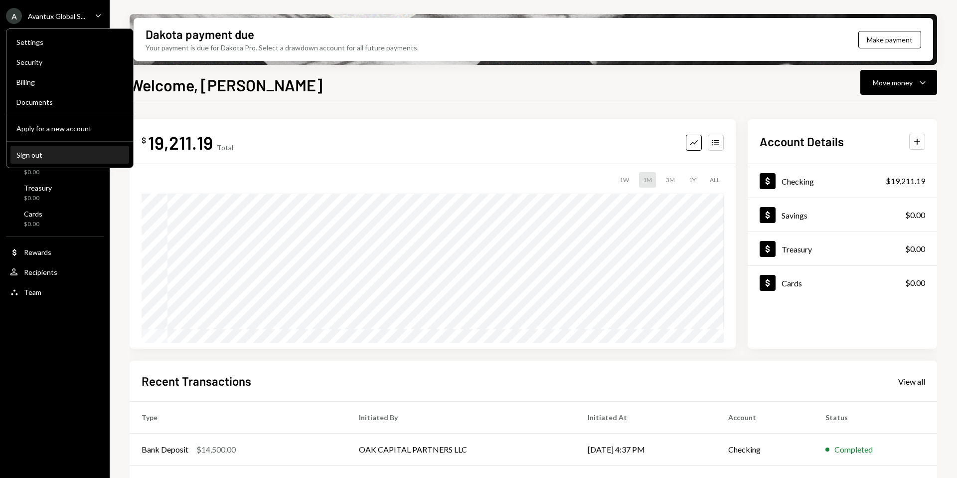  What do you see at coordinates (216, 449) in the screenshot?
I see `div: $14,500.00` at bounding box center [216, 449].